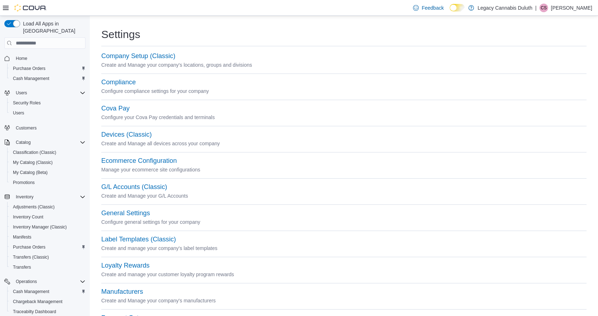 This screenshot has height=316, width=598. Describe the element at coordinates (24, 197) in the screenshot. I see `span: Inventory` at that location.